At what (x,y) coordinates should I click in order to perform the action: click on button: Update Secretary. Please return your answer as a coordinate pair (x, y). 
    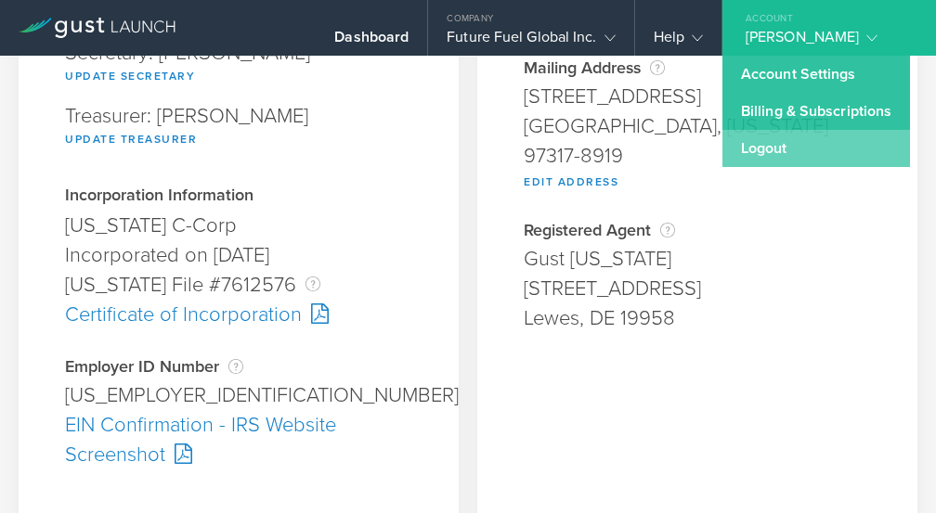
    Looking at the image, I should click on (130, 76).